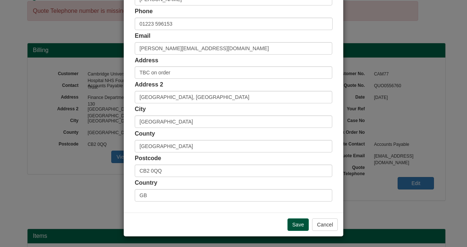 The image size is (467, 247). Describe the element at coordinates (146, 183) in the screenshot. I see `label: Country` at that location.